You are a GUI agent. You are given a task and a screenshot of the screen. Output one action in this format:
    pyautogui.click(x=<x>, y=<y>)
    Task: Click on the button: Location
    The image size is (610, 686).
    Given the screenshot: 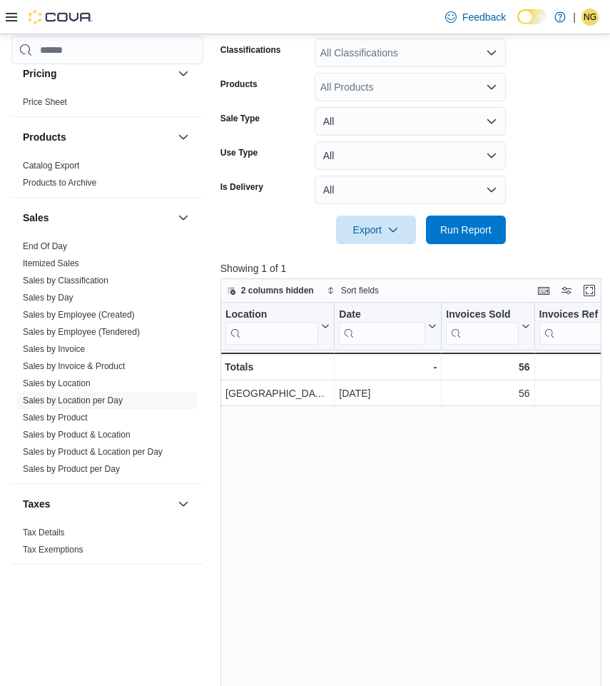 What is the action you would take?
    pyautogui.click(x=278, y=326)
    